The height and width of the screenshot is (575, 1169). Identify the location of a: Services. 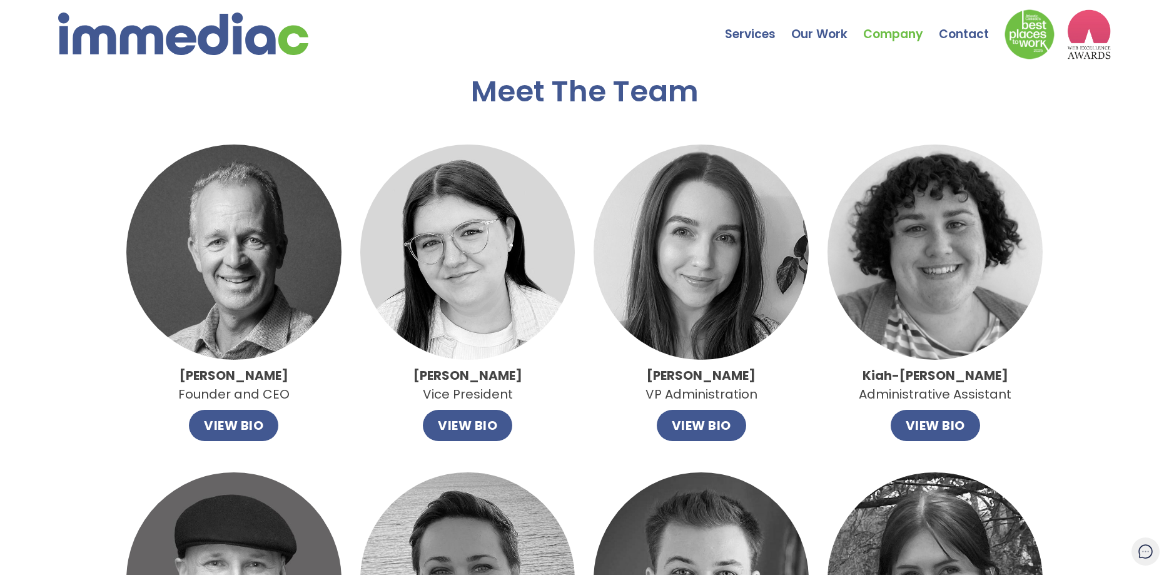
(758, 25).